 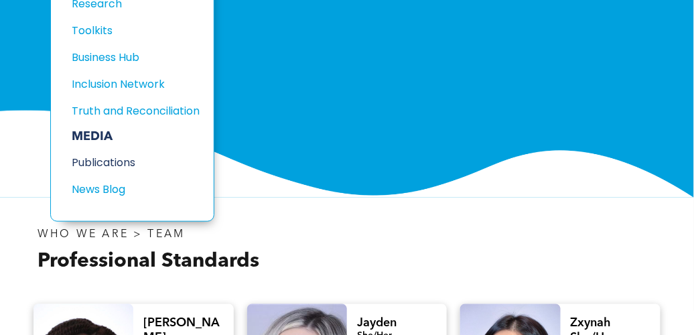 I want to click on div: Publications, so click(x=130, y=162).